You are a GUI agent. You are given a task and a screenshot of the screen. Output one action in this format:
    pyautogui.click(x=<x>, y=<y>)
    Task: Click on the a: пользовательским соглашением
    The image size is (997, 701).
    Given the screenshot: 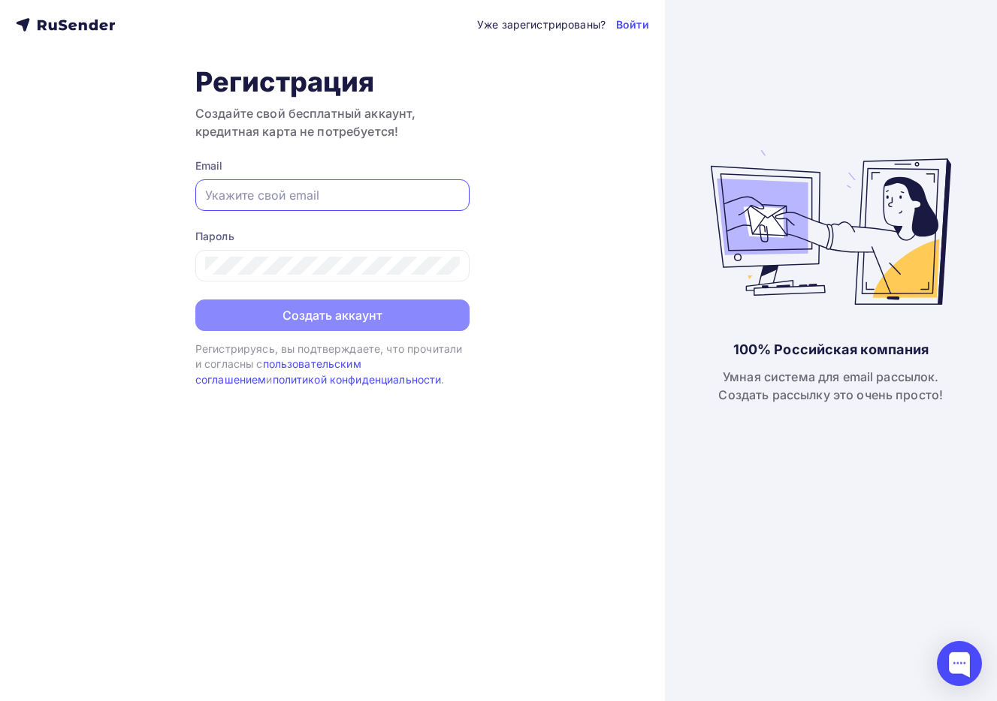 What is the action you would take?
    pyautogui.click(x=278, y=371)
    